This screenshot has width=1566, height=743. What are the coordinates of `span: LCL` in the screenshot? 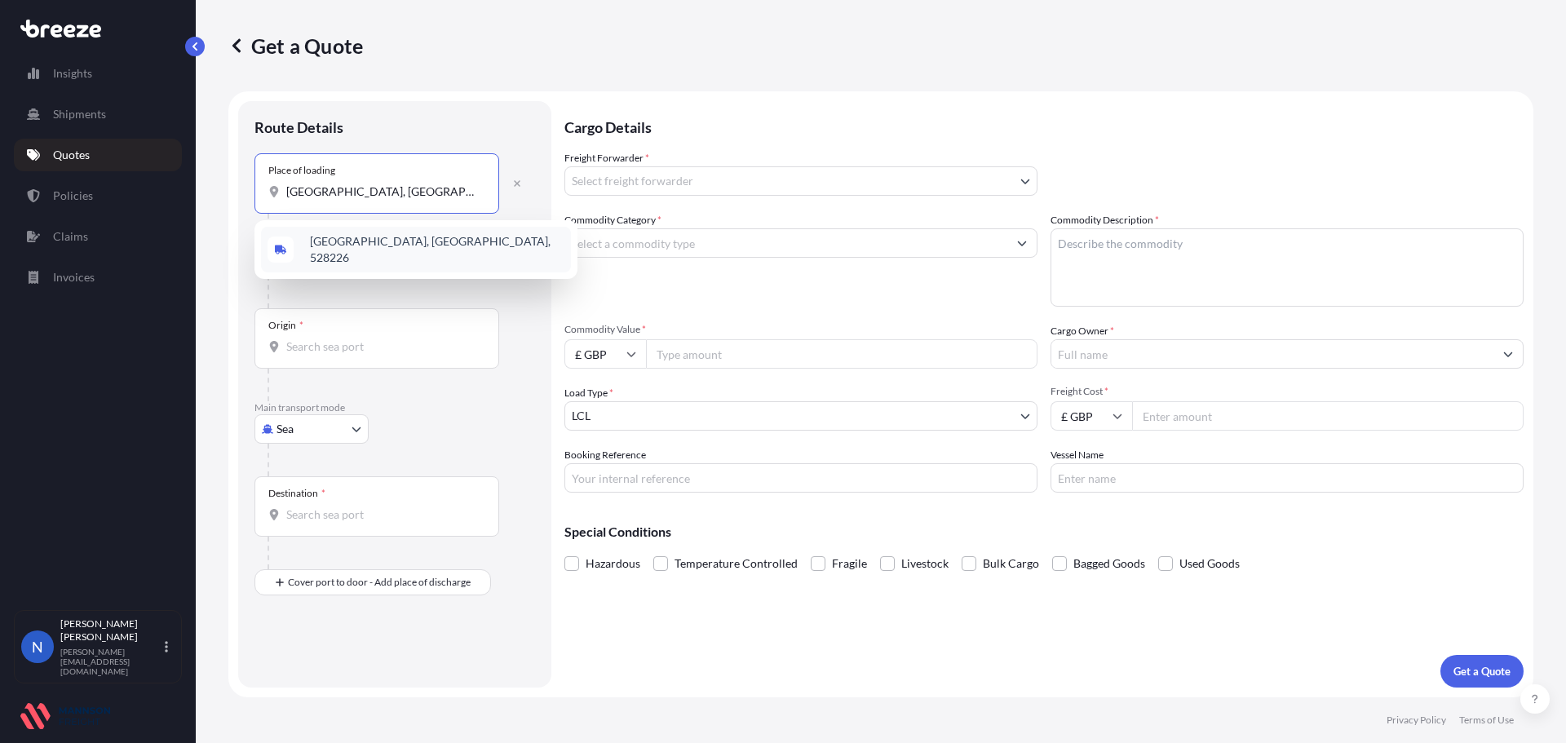 It's located at (581, 416).